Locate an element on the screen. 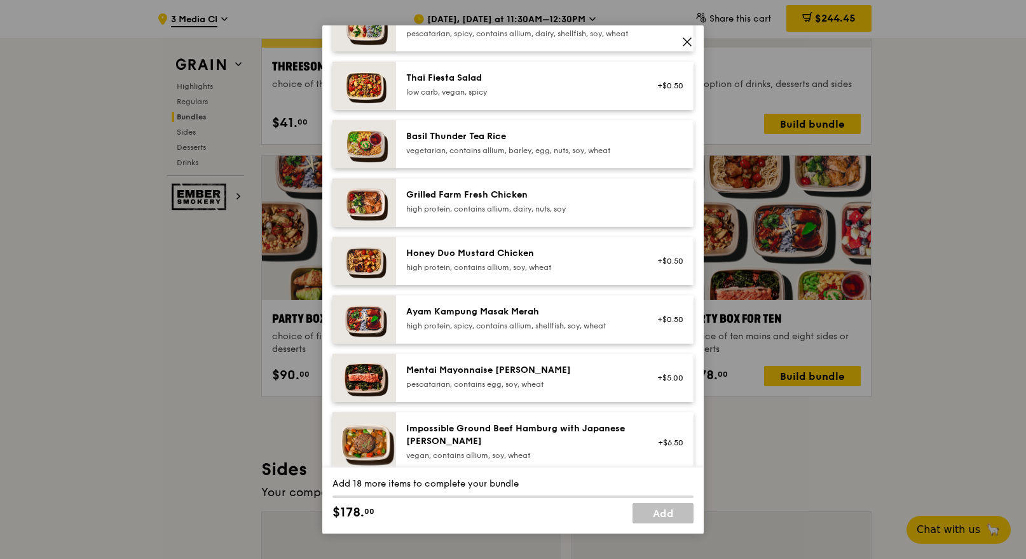  div: pescatarian, spicy, contains allium, dairy, shellfish, soy, wheat is located at coordinates (520, 34).